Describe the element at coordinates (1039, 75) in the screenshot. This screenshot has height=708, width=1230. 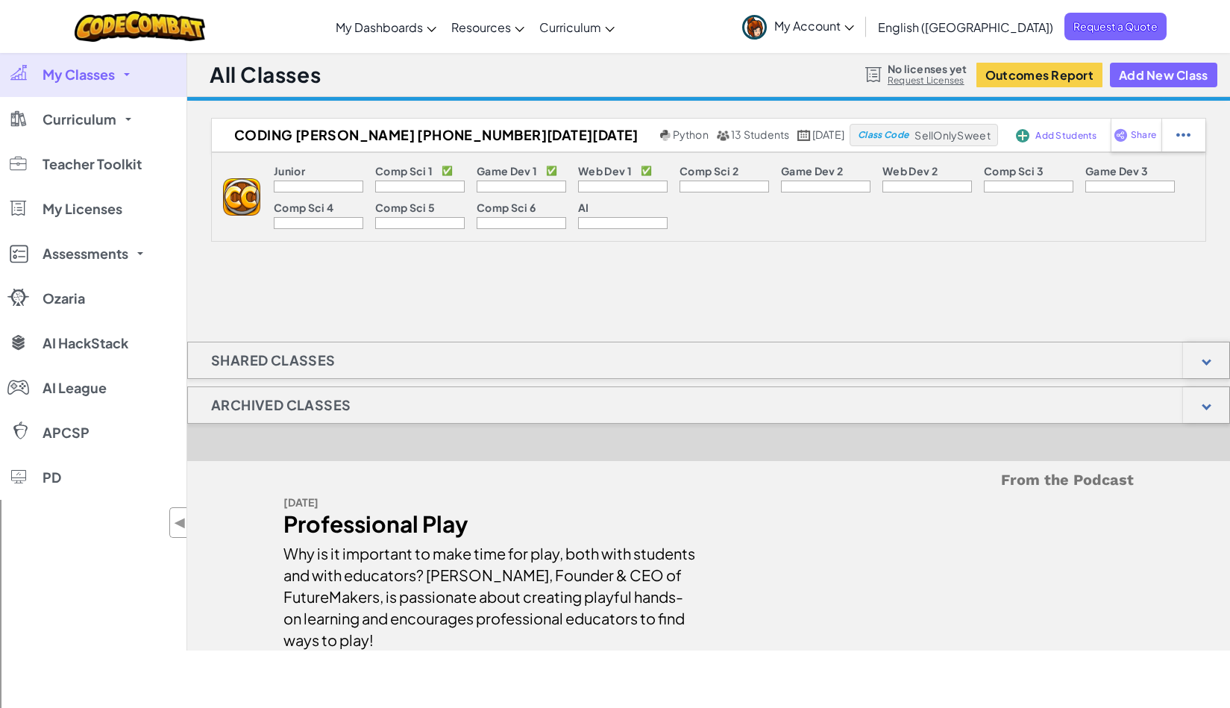
I see `button: Outcomes Report` at that location.